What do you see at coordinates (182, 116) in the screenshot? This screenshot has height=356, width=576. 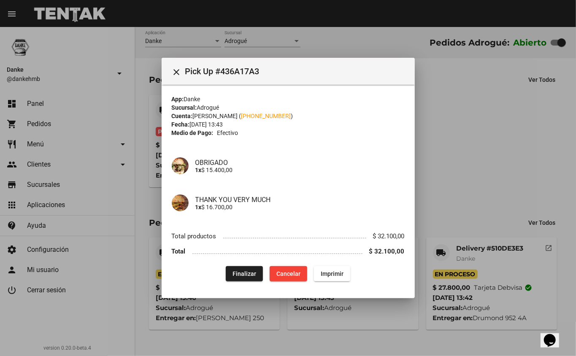 I see `strong: Cuenta:` at bounding box center [182, 116].